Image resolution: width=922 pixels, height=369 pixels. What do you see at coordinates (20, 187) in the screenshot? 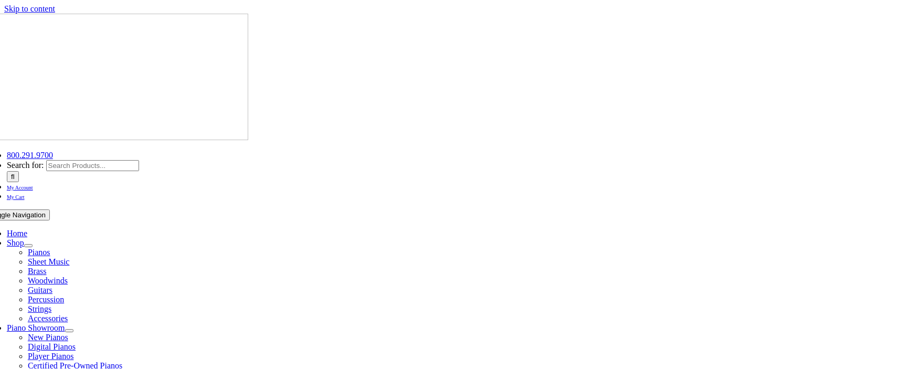
I see `span: My Account` at bounding box center [20, 187].